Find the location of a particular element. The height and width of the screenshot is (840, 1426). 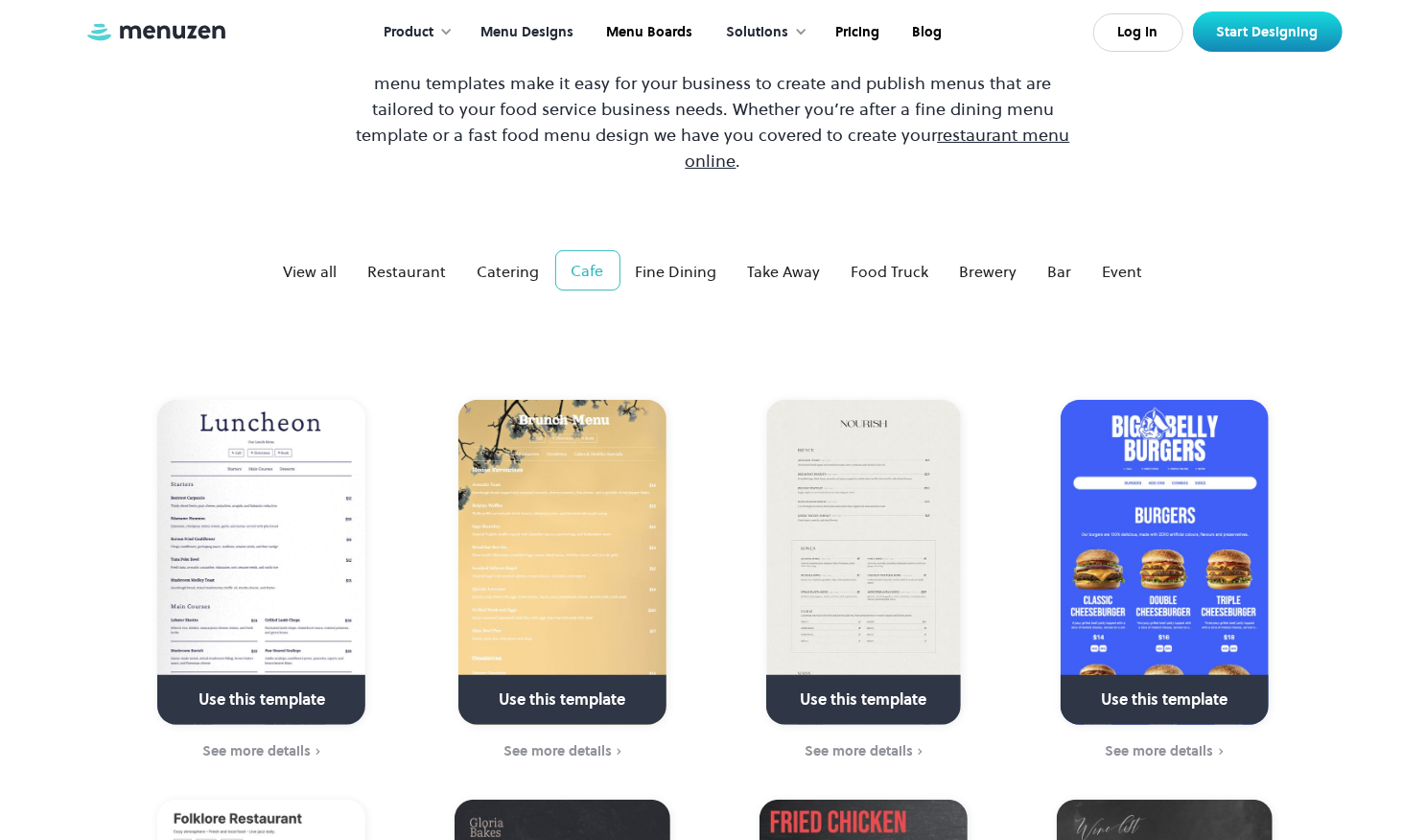

div: Restaurant is located at coordinates (408, 272).